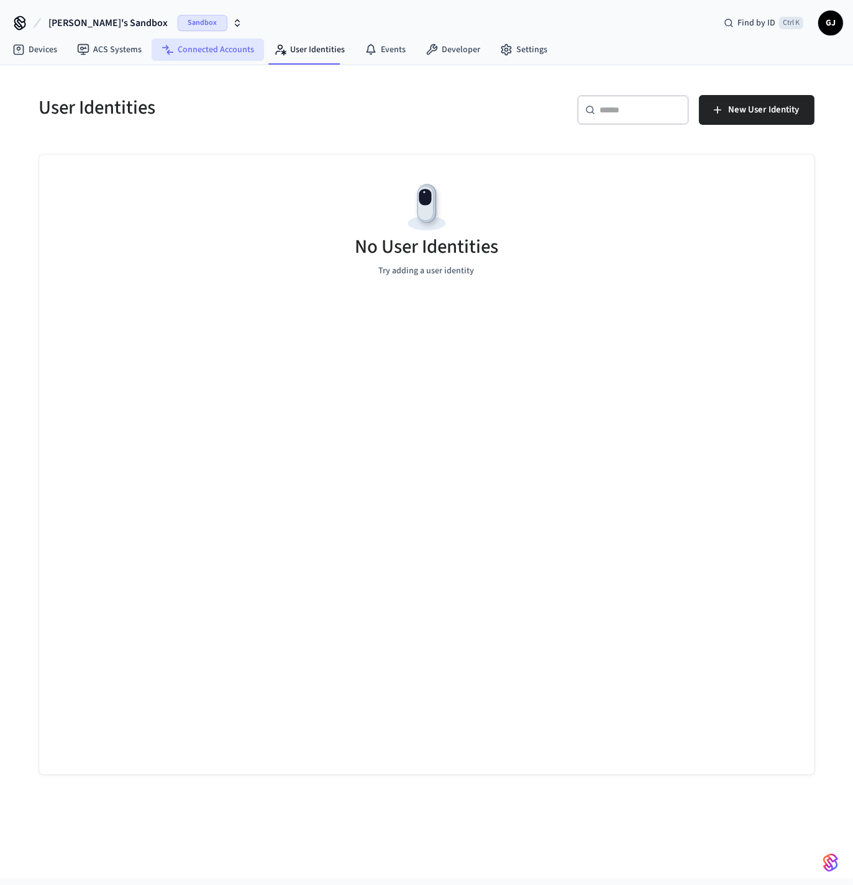 Image resolution: width=853 pixels, height=885 pixels. Describe the element at coordinates (427, 271) in the screenshot. I see `p: Try adding a user identity` at that location.